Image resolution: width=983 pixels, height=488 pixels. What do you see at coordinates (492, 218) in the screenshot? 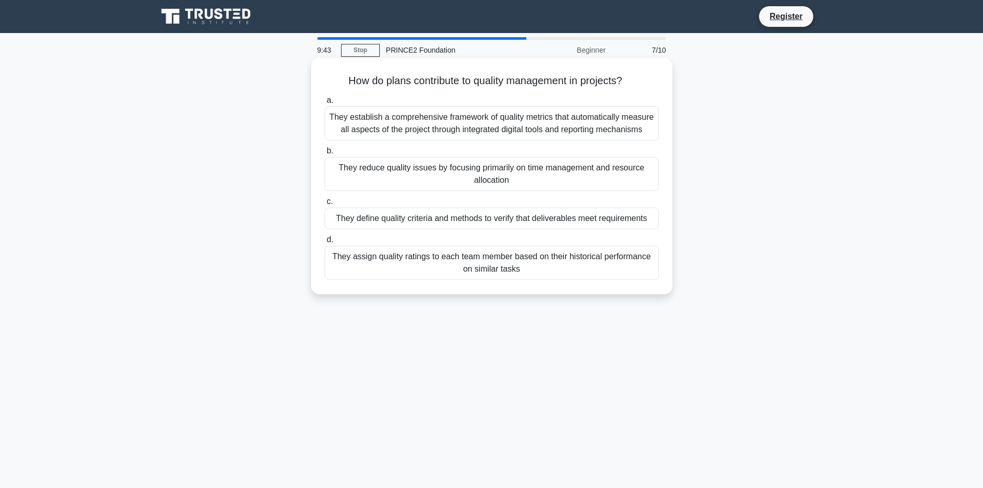
I see `div: They define quality criteria and methods to verify that deliverables meet requirements` at bounding box center [492, 218].